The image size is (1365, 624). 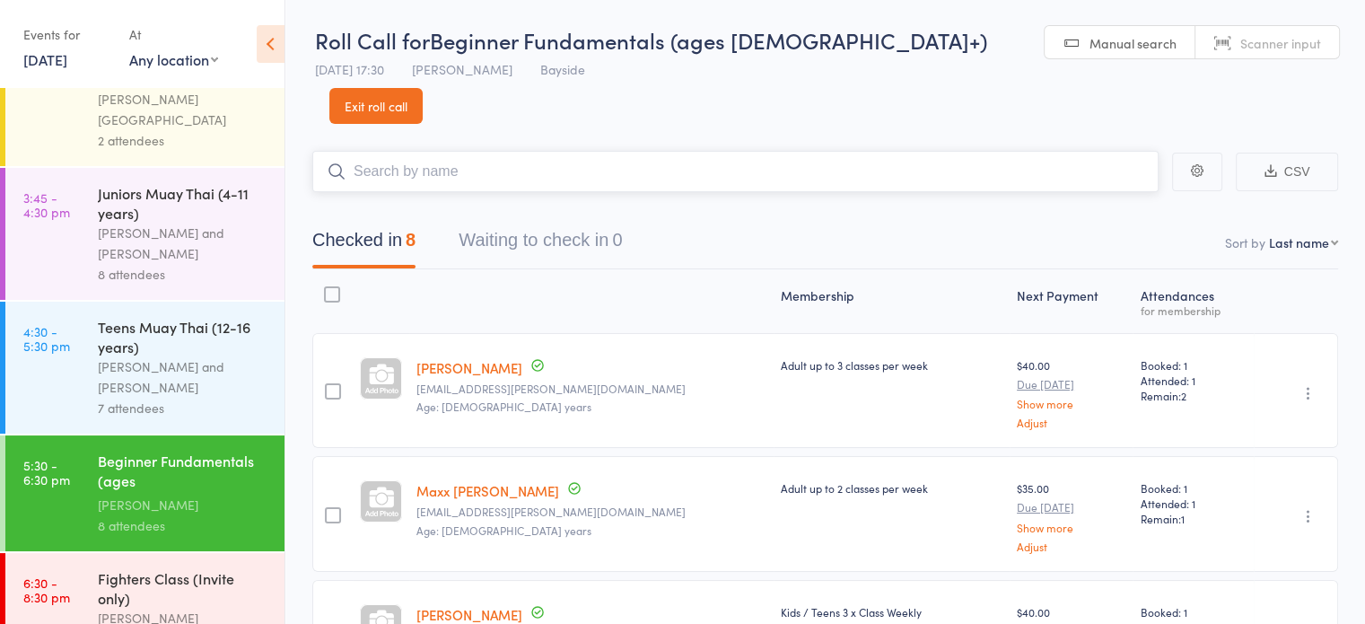 What do you see at coordinates (591, 512) in the screenshot?
I see `small: maxx.de.kramer@gmail.com` at bounding box center [591, 512].